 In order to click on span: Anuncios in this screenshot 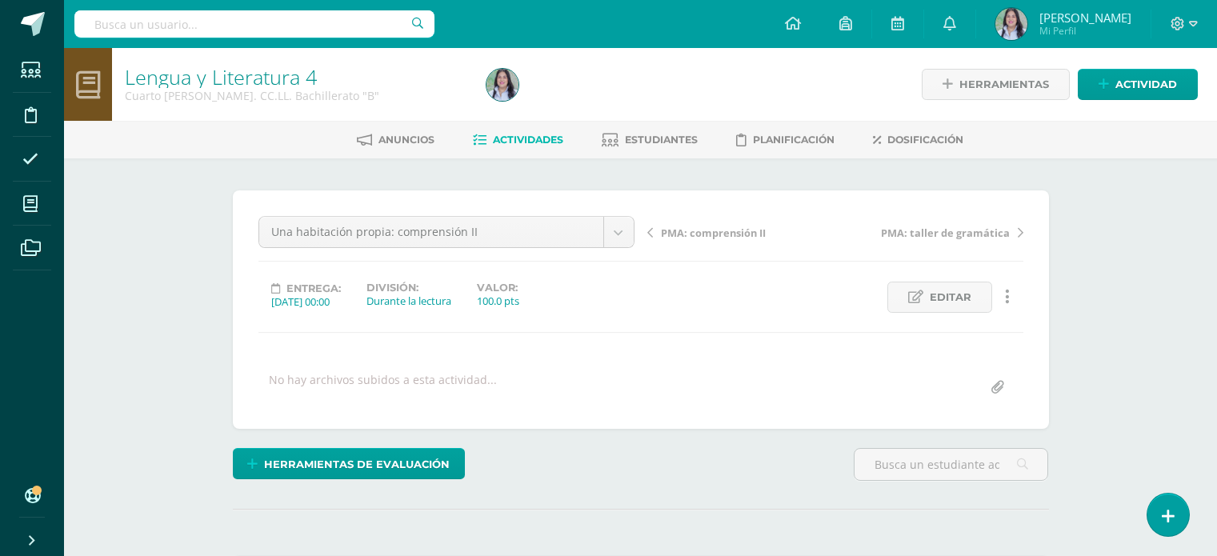, I will do `click(406, 139)`.